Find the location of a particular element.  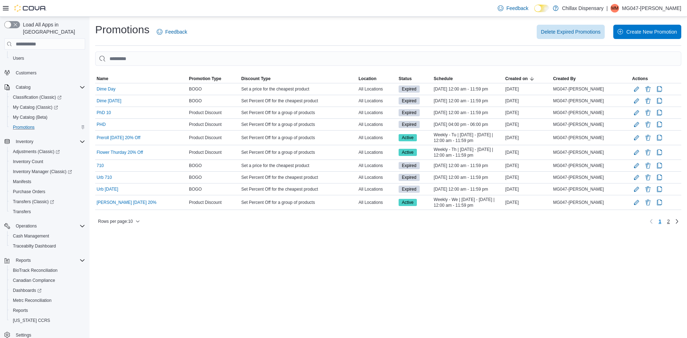

span: Dark Mode is located at coordinates (534, 12).